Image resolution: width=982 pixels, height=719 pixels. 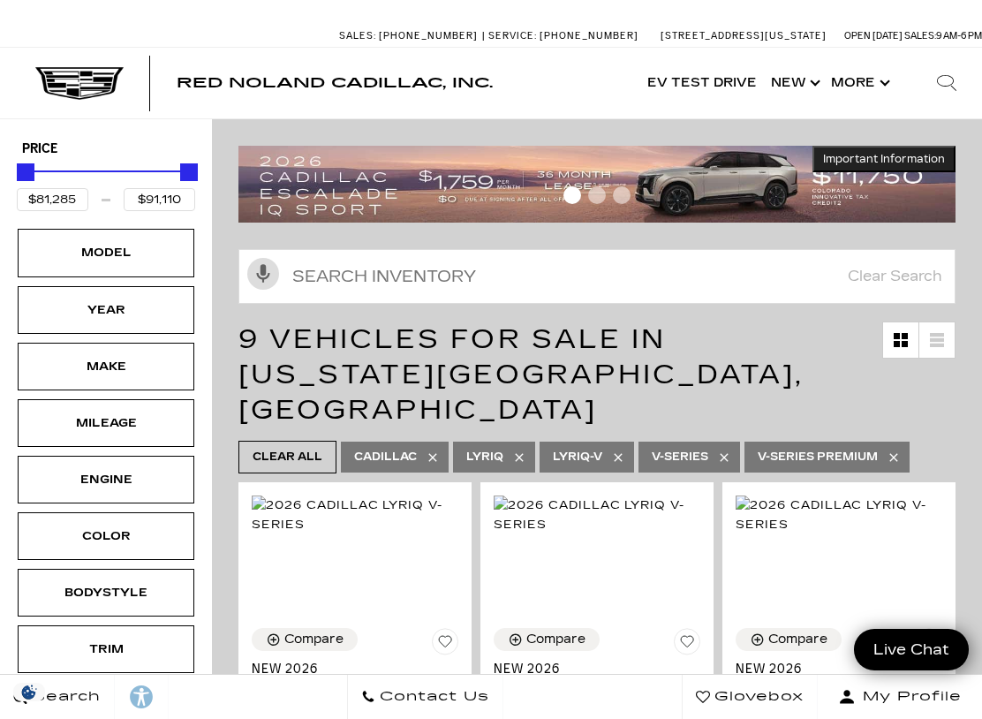 I want to click on span: Live Chat, so click(x=912, y=649).